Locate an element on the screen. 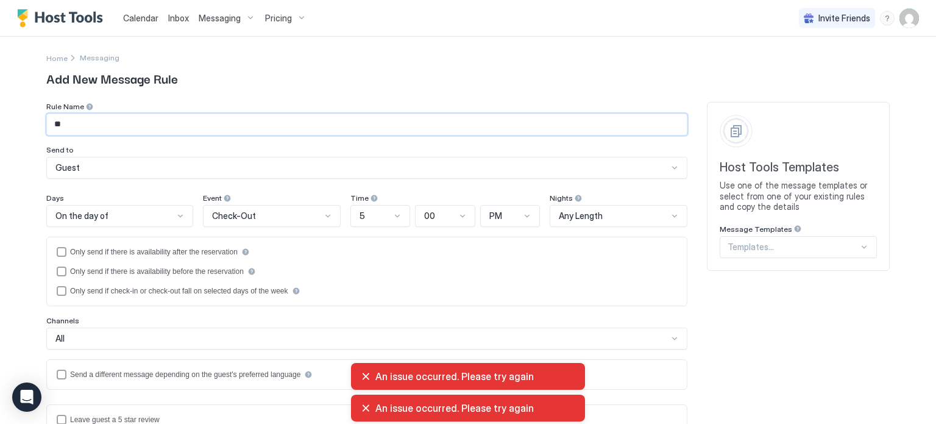 This screenshot has width=936, height=424. span: Host Tools Templates is located at coordinates (798, 167).